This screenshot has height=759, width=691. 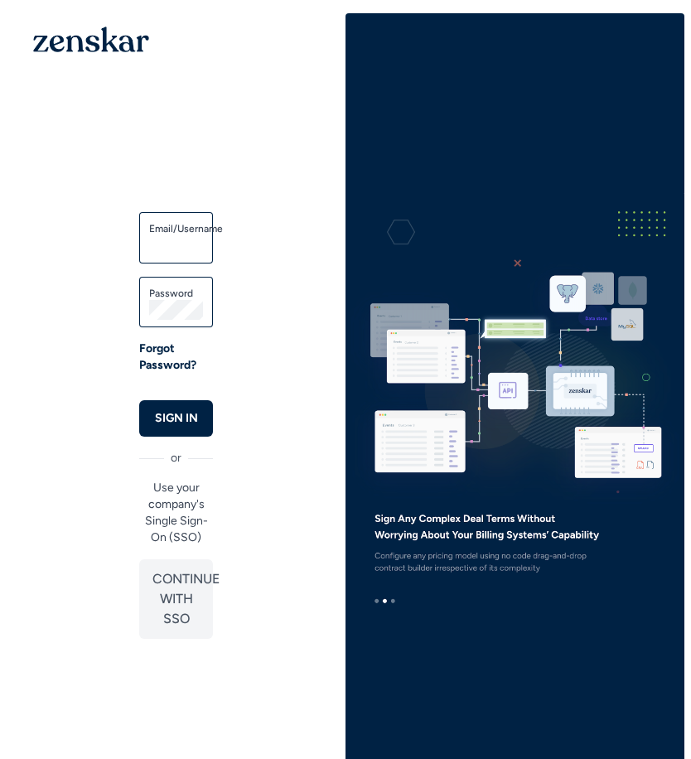 I want to click on button: SIGN IN, so click(x=176, y=419).